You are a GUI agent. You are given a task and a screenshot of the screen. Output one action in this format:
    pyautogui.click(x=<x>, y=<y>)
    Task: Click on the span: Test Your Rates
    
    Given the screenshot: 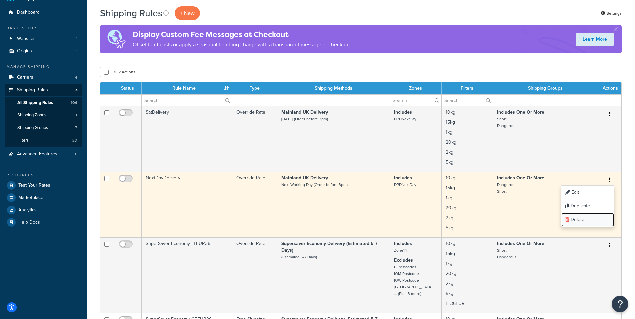 What is the action you would take?
    pyautogui.click(x=34, y=185)
    